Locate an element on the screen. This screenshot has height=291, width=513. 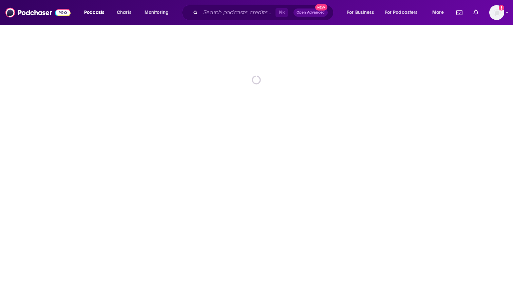
button: Open AdvancedNew is located at coordinates (310, 13).